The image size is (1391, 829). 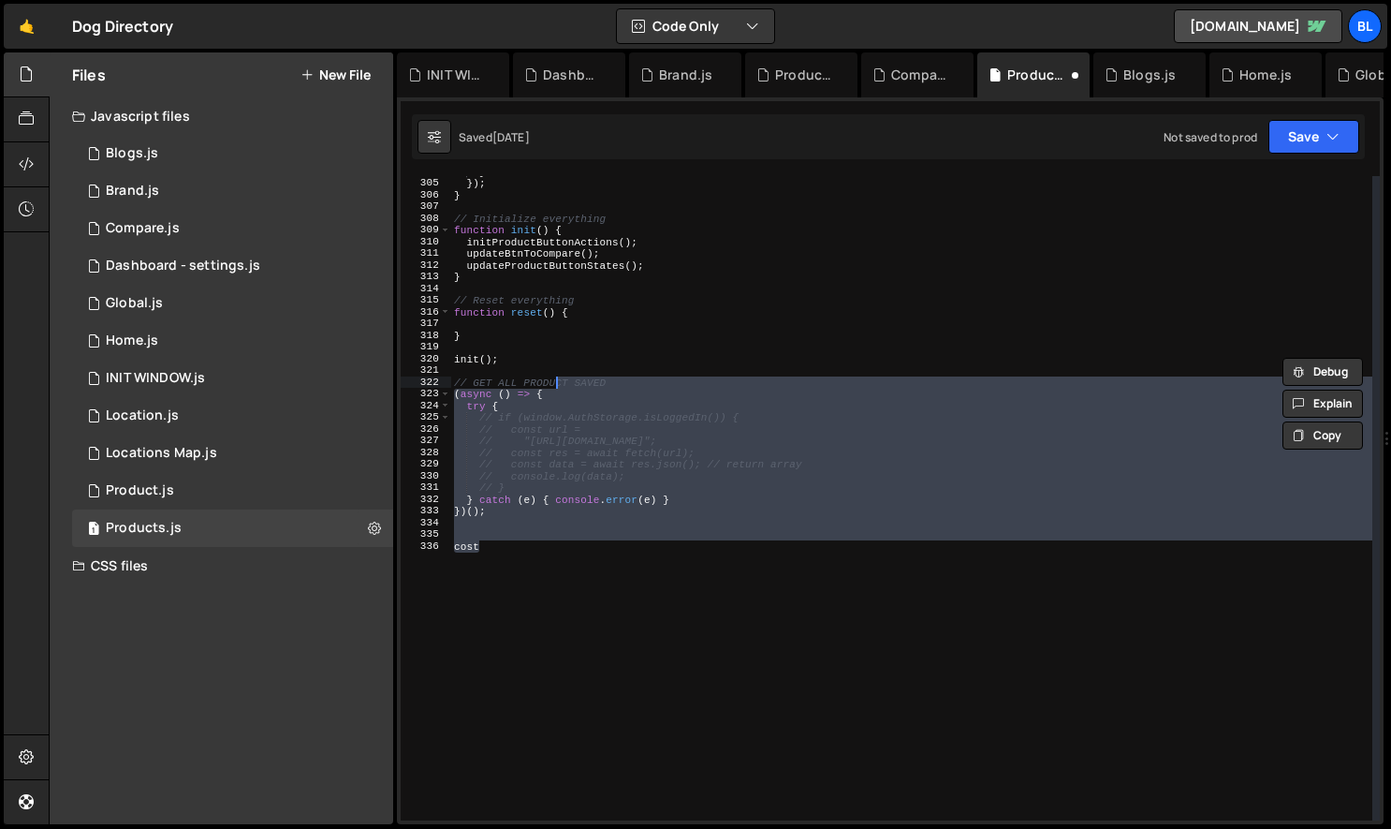 I want to click on div: 332, so click(x=426, y=499).